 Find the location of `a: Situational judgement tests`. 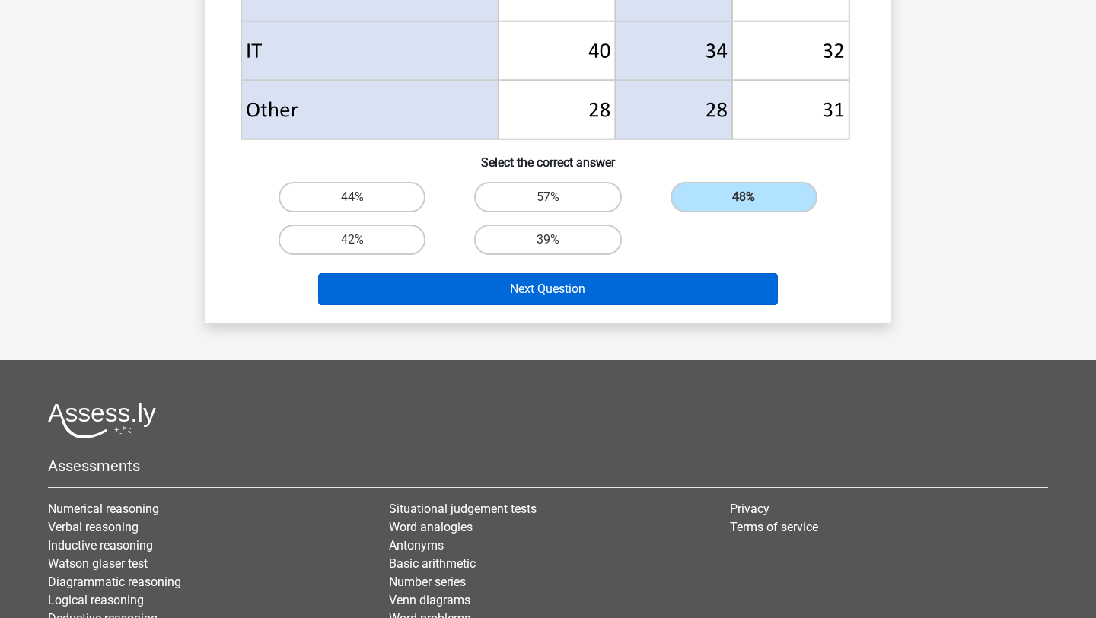

a: Situational judgement tests is located at coordinates (463, 508).